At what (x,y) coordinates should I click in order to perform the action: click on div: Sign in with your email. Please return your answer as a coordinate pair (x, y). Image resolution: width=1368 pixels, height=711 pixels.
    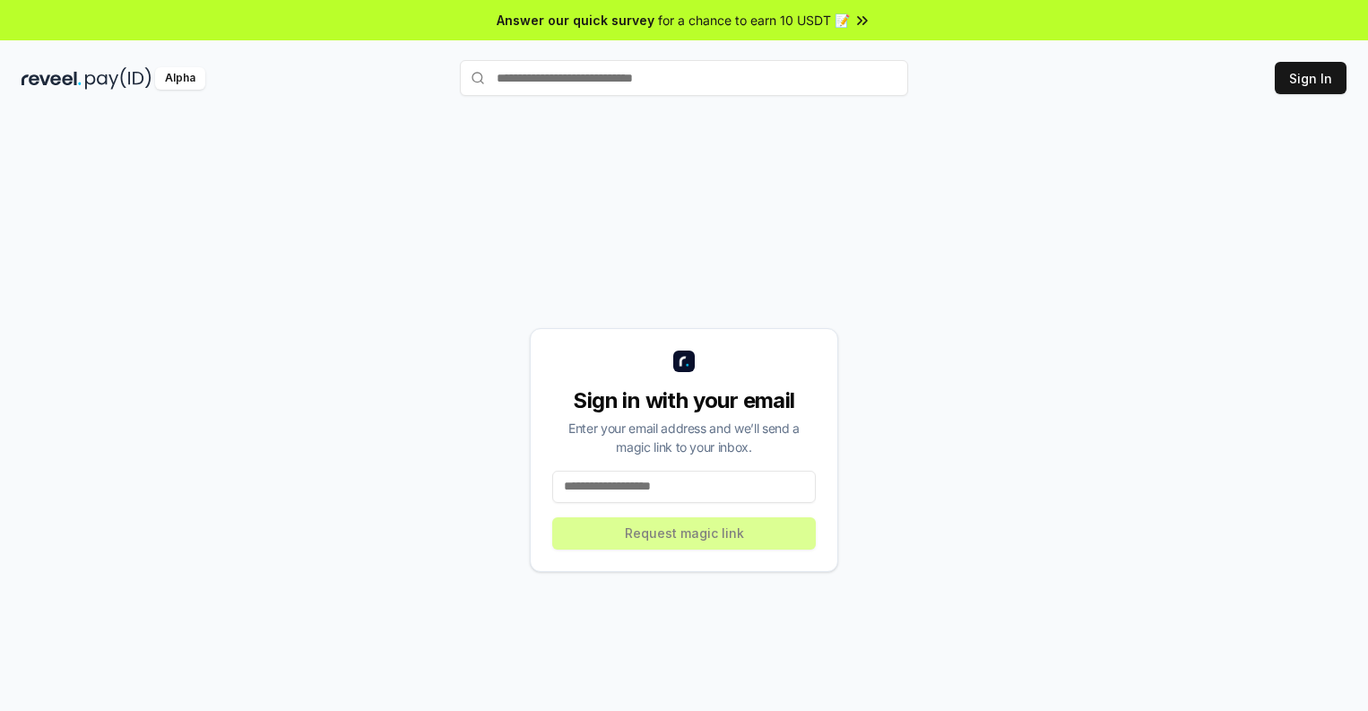
    Looking at the image, I should click on (684, 401).